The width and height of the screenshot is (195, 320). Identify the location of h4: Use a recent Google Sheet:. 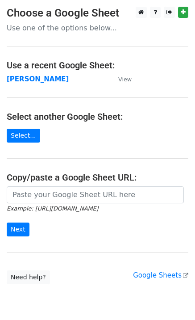
(97, 65).